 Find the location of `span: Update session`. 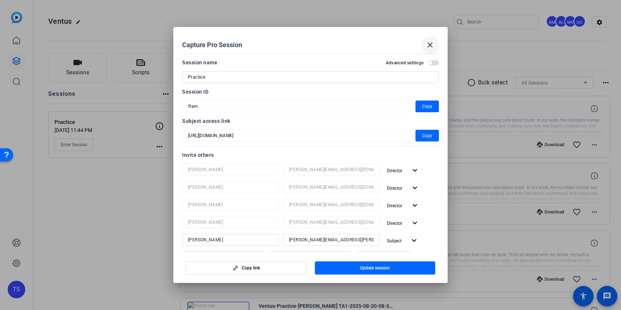

span: Update session is located at coordinates (375, 268).